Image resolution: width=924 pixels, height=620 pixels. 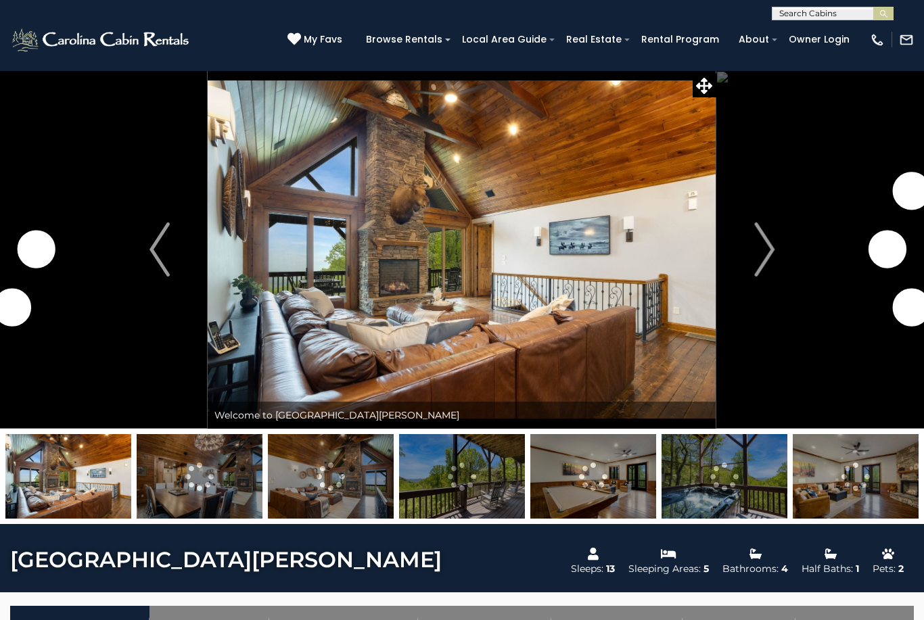 I want to click on a: Browse Rentals, so click(x=404, y=39).